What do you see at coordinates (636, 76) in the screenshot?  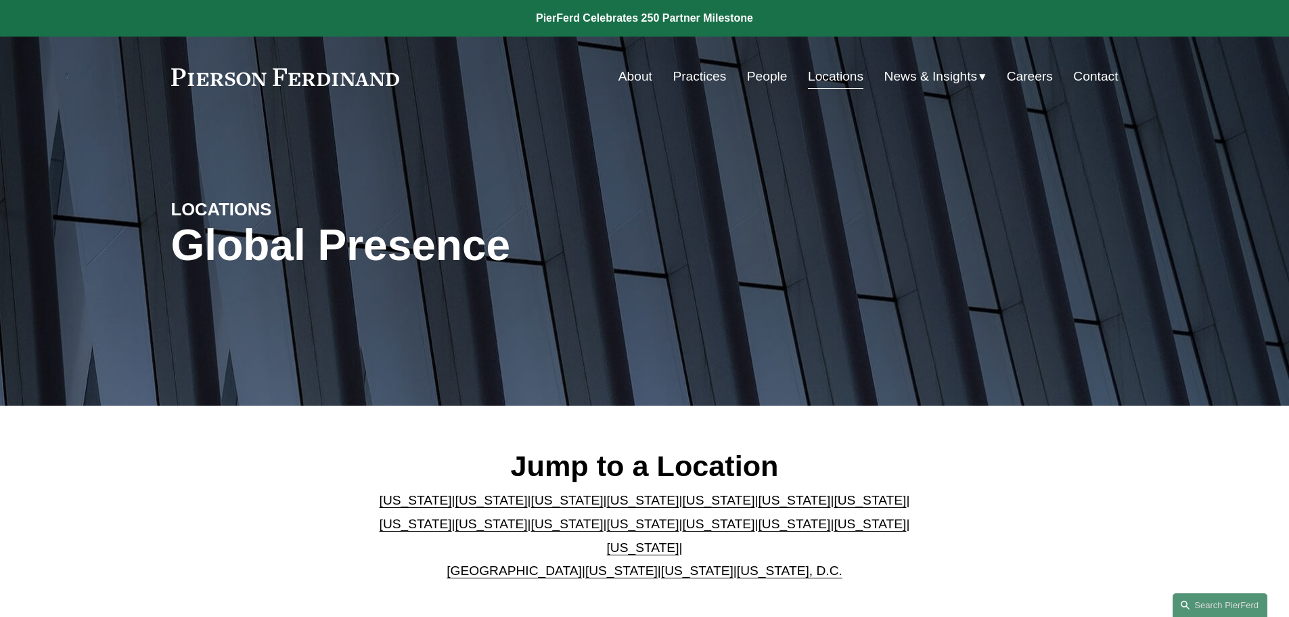 I see `a: About` at bounding box center [636, 76].